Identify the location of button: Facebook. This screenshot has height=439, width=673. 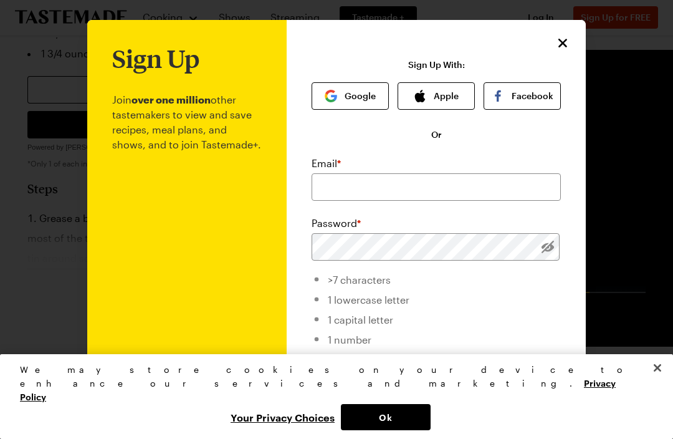
(522, 96).